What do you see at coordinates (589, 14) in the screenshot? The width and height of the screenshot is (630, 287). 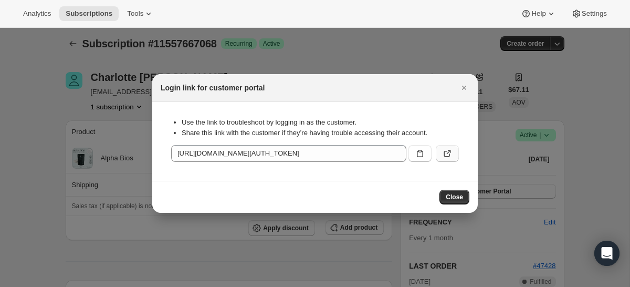 I see `button: Settings` at bounding box center [589, 14].